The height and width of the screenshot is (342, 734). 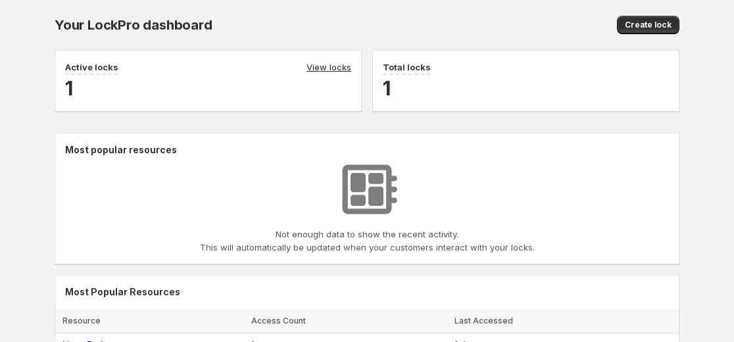 I want to click on span: Last Accessed, so click(x=483, y=320).